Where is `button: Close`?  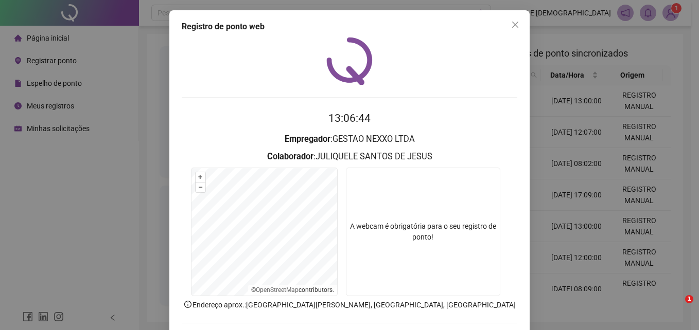
button: Close is located at coordinates (515, 25).